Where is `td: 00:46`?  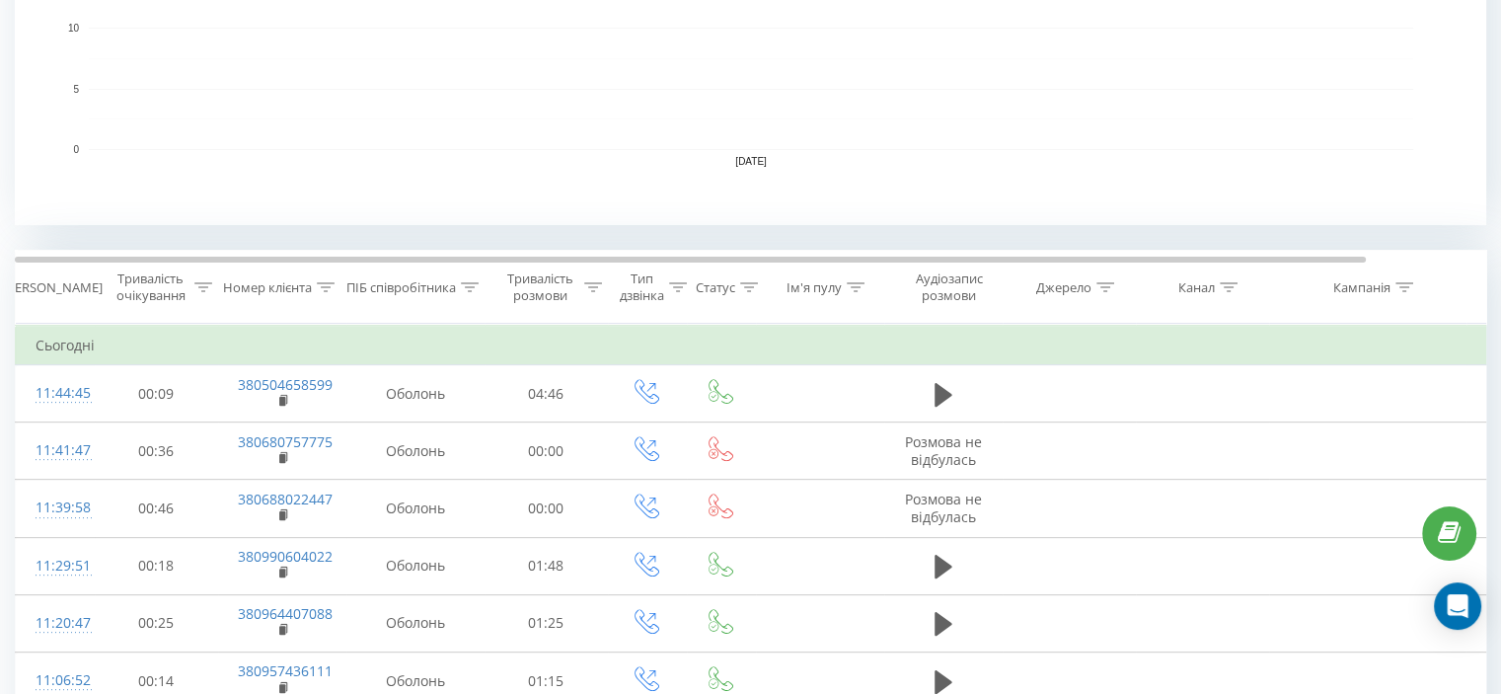 td: 00:46 is located at coordinates (156, 508).